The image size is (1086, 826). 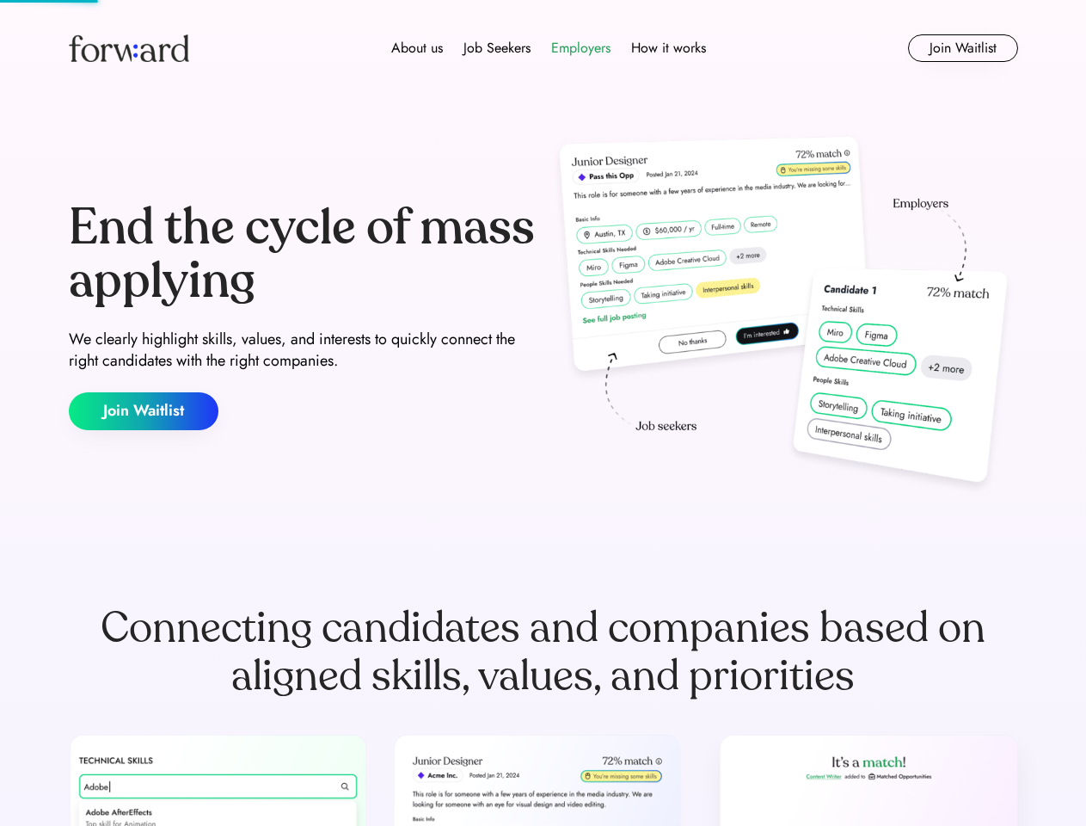 I want to click on div: End the cycle of mass applying, so click(x=303, y=254).